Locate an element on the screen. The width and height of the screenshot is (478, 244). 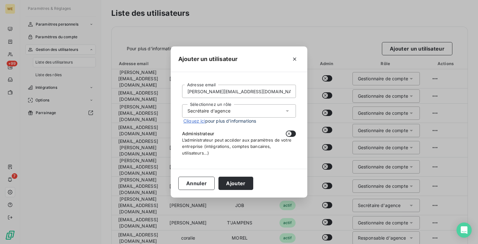
a: Cliquez ici is located at coordinates (194, 121).